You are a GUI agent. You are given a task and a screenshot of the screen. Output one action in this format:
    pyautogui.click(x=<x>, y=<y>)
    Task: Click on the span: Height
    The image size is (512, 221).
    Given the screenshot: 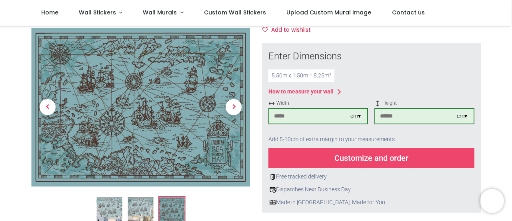 What is the action you would take?
    pyautogui.click(x=424, y=103)
    